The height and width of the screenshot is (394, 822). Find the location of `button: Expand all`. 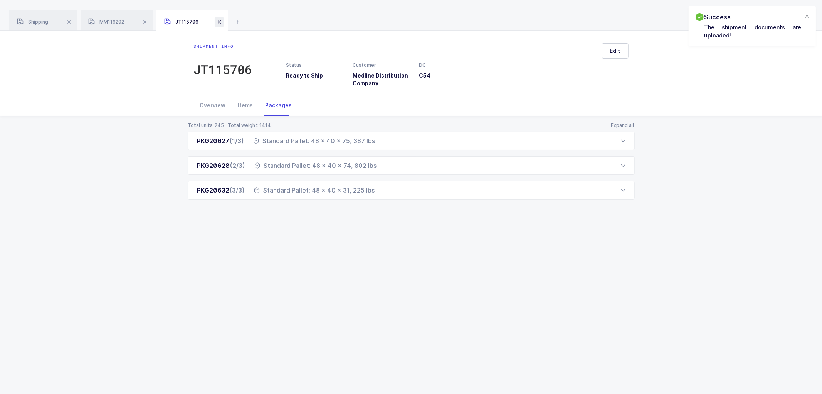

button: Expand all is located at coordinates (623, 125).